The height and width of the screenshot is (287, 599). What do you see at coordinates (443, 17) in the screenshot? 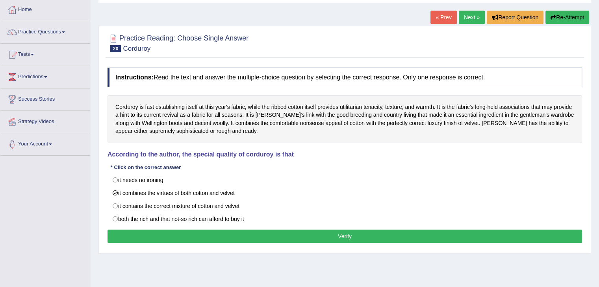
I see `a: « Prev` at bounding box center [443, 17].